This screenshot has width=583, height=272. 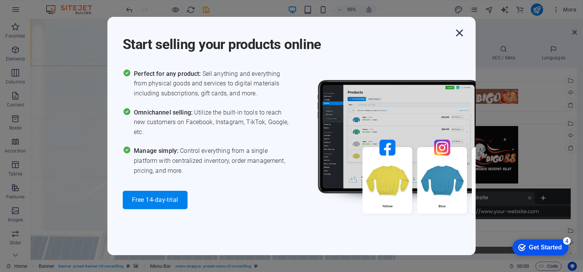 I want to click on span: Perfect for any product:, so click(x=168, y=74).